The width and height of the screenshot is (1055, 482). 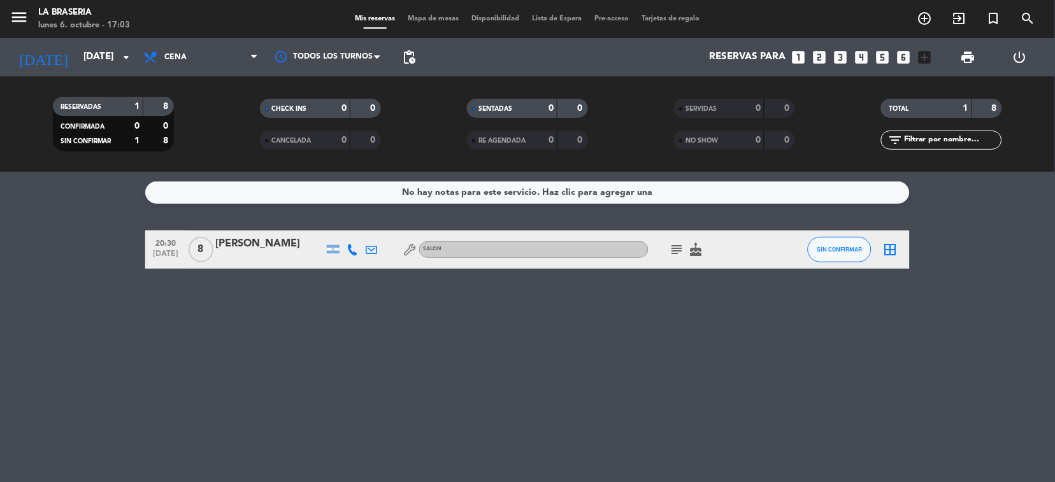 What do you see at coordinates (82, 127) in the screenshot?
I see `span: CONFIRMADA` at bounding box center [82, 127].